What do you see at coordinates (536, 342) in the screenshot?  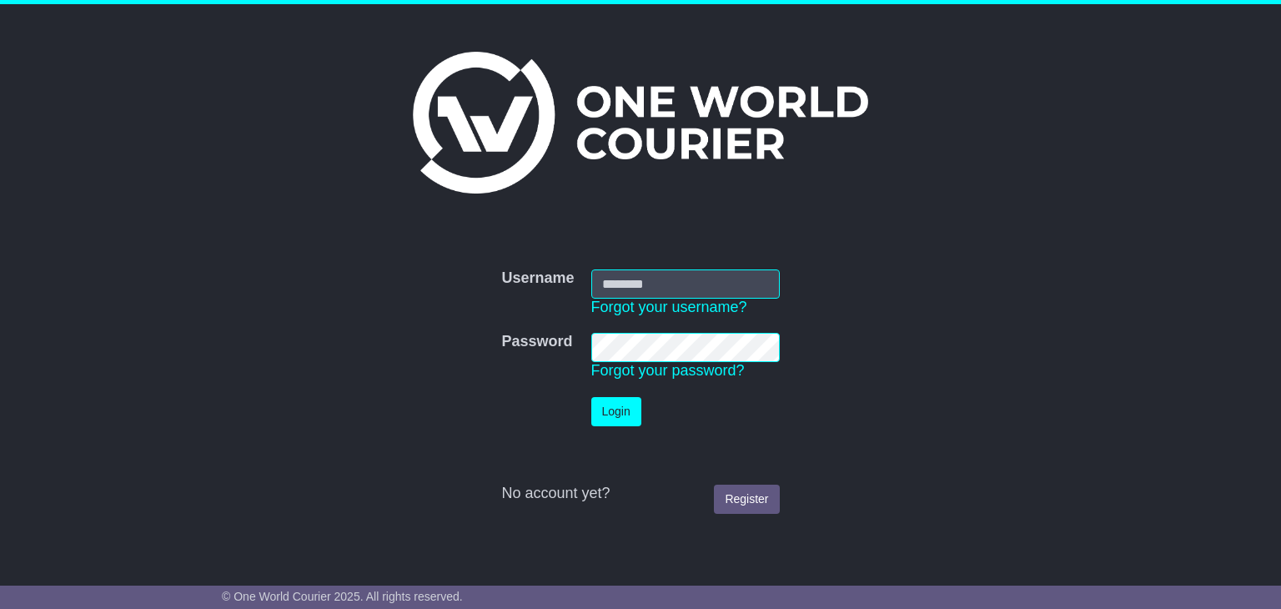 I see `label: Password` at bounding box center [536, 342].